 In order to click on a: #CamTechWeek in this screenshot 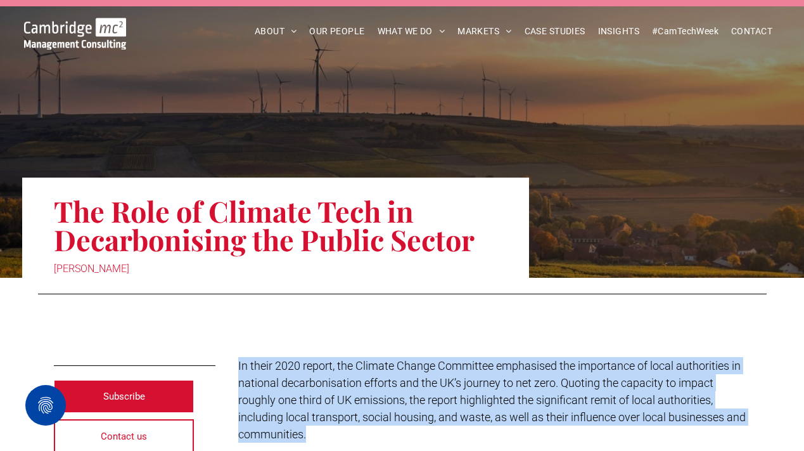, I will do `click(685, 31)`.